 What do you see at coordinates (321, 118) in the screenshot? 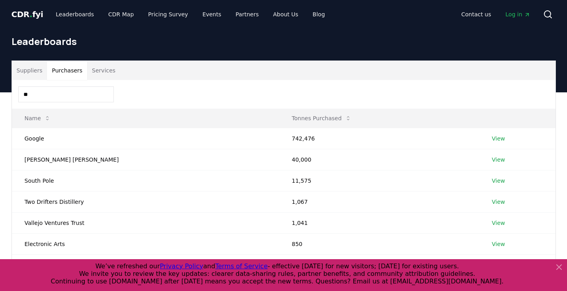
I see `button: Tonnes Purchased` at bounding box center [321, 118].